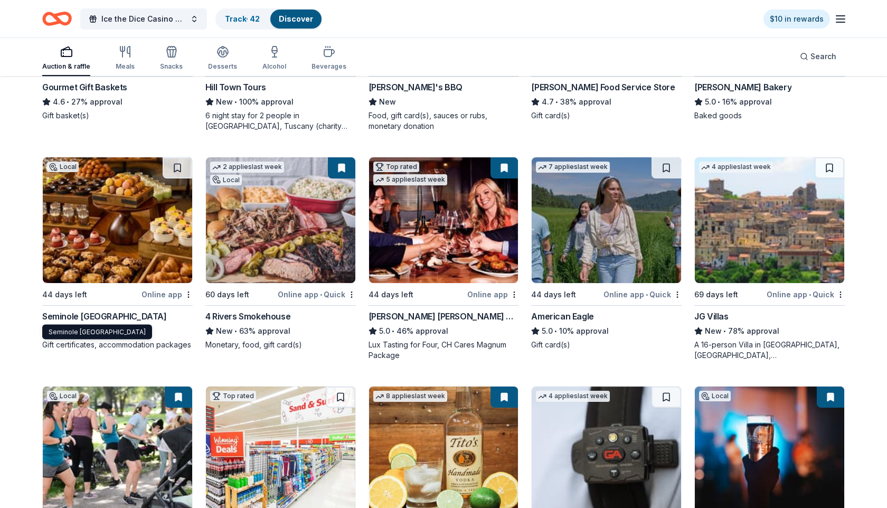 This screenshot has height=508, width=887. Describe the element at coordinates (247, 167) in the screenshot. I see `div: 2 applies last week` at that location.